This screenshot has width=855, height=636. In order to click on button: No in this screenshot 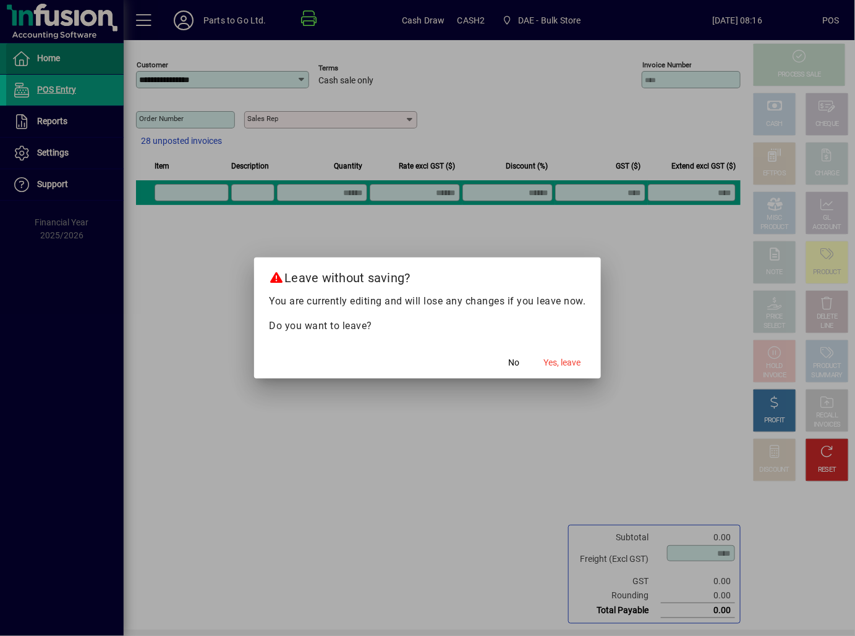, I will do `click(514, 363)`.